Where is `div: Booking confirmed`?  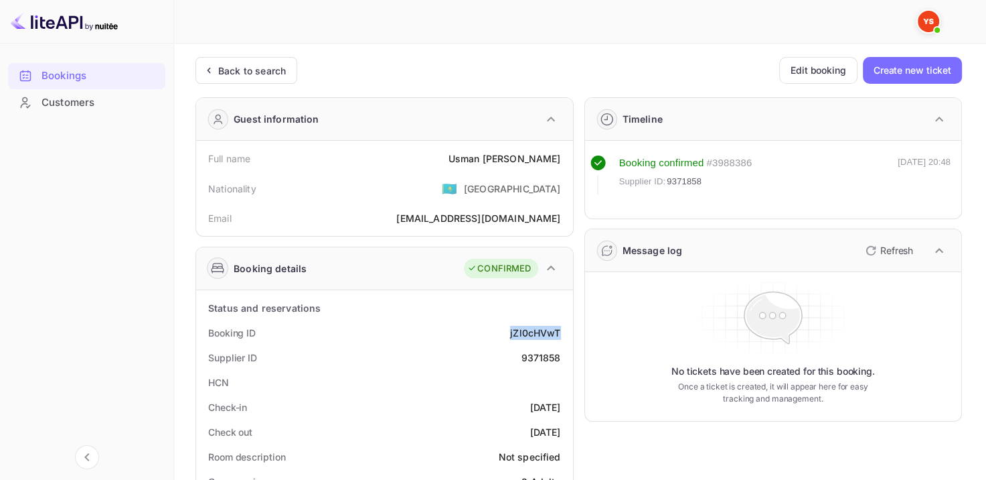
div: Booking confirmed is located at coordinates (662, 163).